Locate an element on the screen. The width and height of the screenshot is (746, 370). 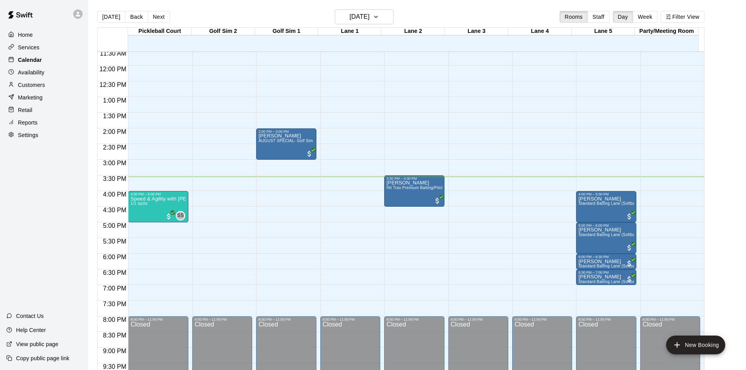
div: Settings is located at coordinates (44, 135).